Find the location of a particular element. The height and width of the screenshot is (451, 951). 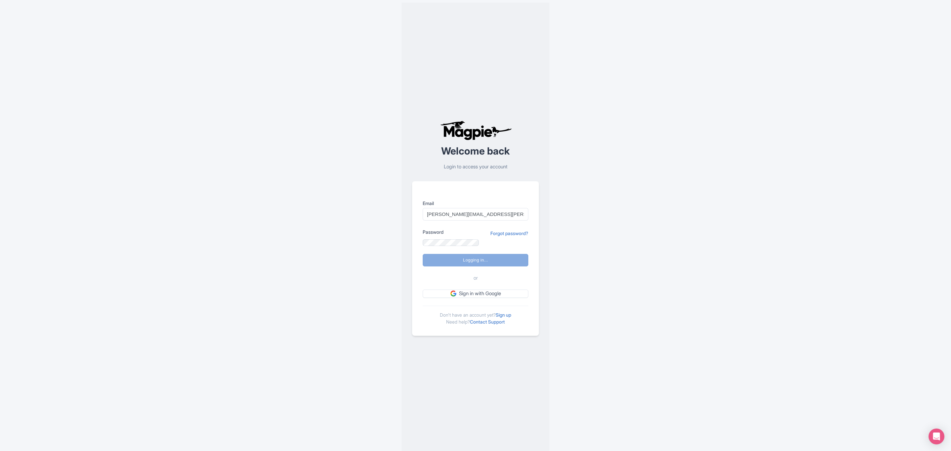

label: Password is located at coordinates (433, 232).